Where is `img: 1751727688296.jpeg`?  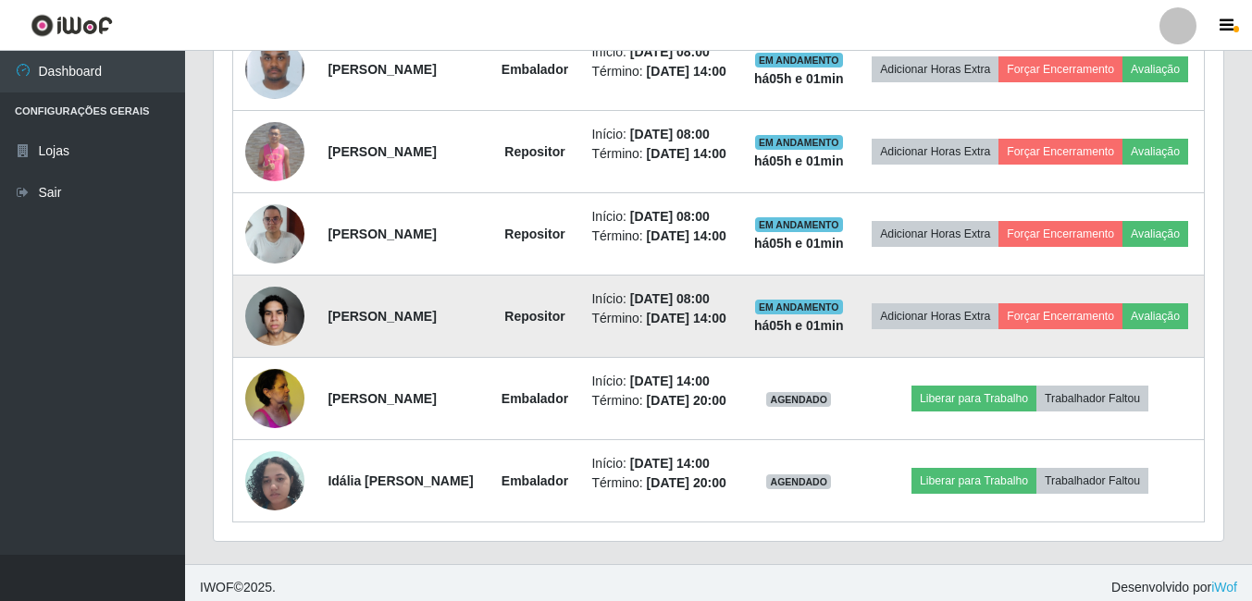
img: 1751727688296.jpeg is located at coordinates (275, 315).